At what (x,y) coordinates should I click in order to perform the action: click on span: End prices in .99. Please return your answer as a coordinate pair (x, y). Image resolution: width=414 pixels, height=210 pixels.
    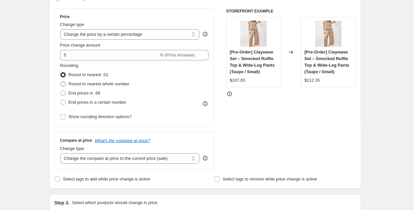
    Looking at the image, I should click on (84, 93).